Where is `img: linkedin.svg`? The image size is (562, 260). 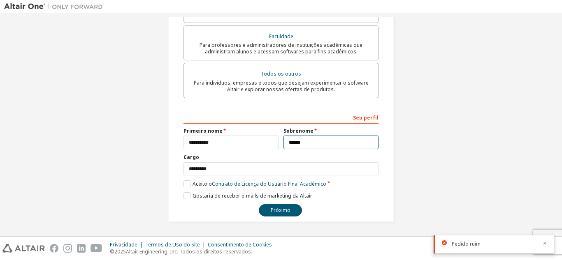 img: linkedin.svg is located at coordinates (81, 249).